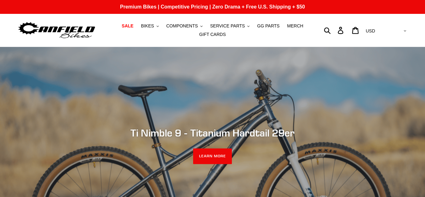 Image resolution: width=425 pixels, height=197 pixels. What do you see at coordinates (57, 30) in the screenshot?
I see `img: Canfield Bikes` at bounding box center [57, 30].